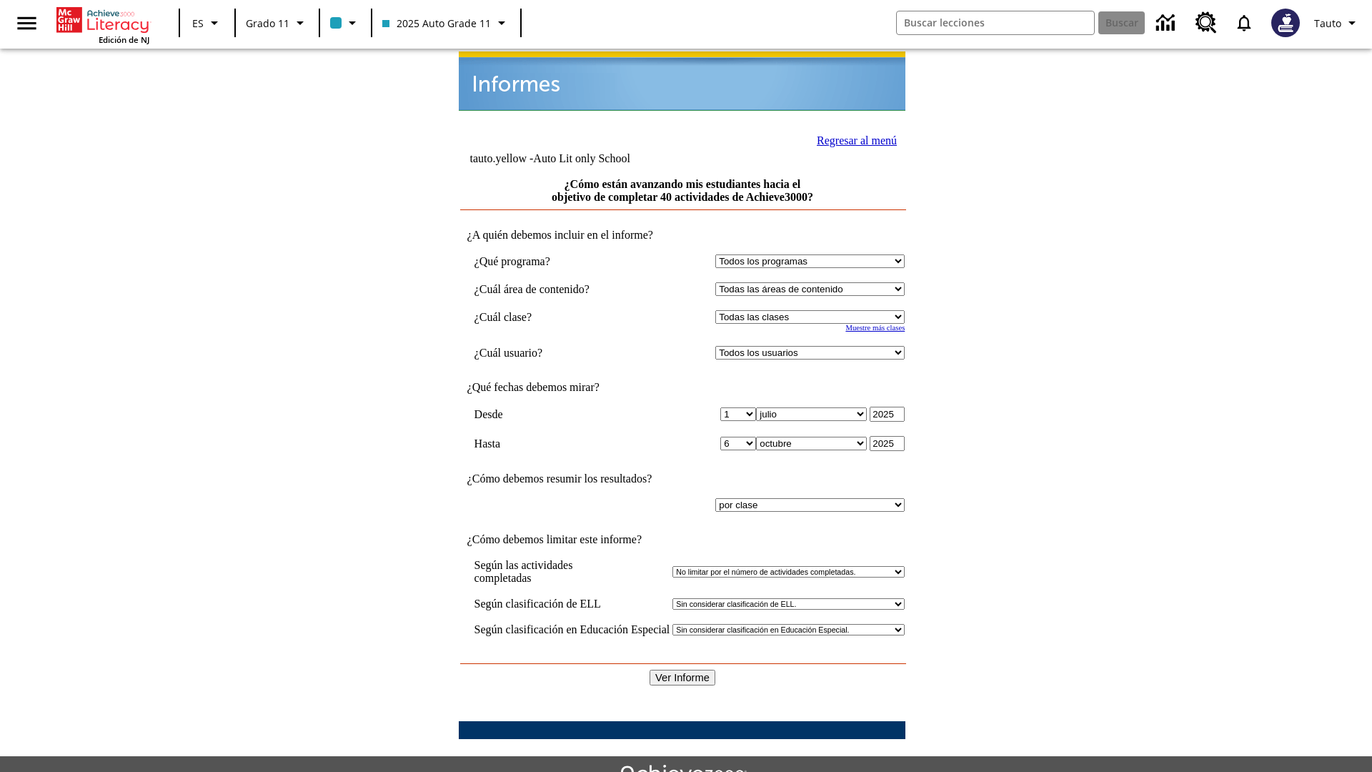  Describe the element at coordinates (683, 387) in the screenshot. I see `td: ¿Qué fechas debemos mirar?` at that location.